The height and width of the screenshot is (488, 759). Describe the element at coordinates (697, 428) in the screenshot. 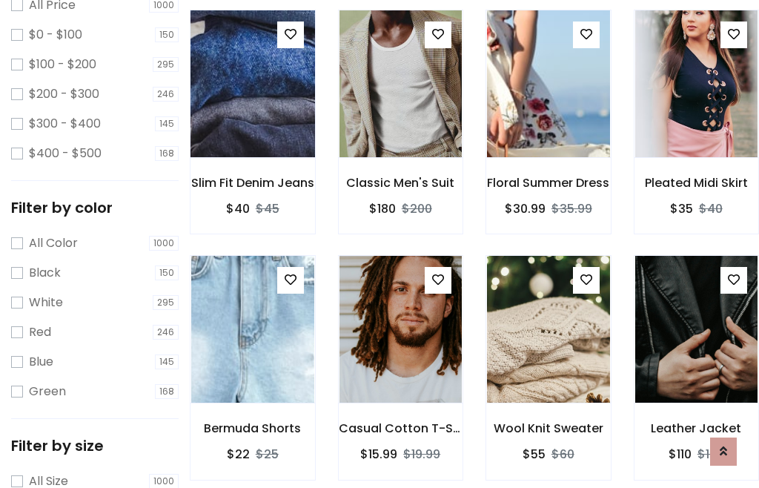

I see `h6: Leather Jacket` at that location.